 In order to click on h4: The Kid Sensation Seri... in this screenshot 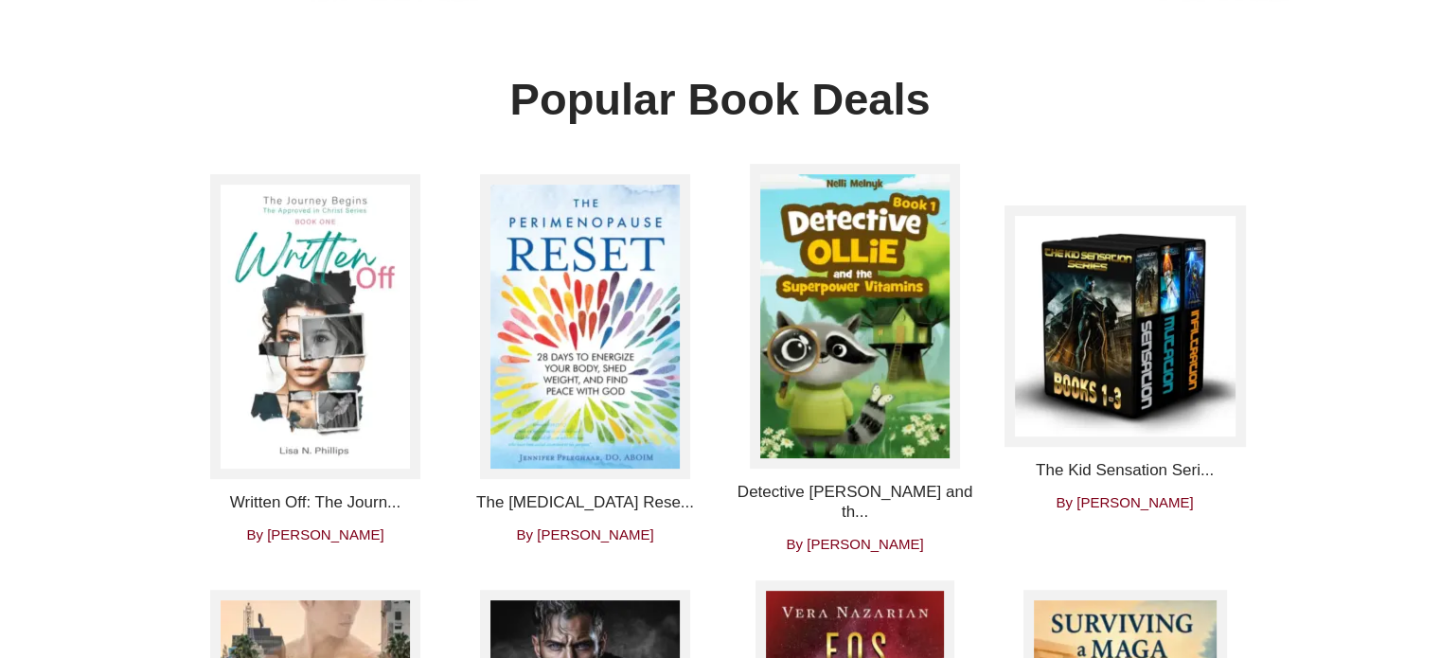, I will do `click(1125, 471)`.